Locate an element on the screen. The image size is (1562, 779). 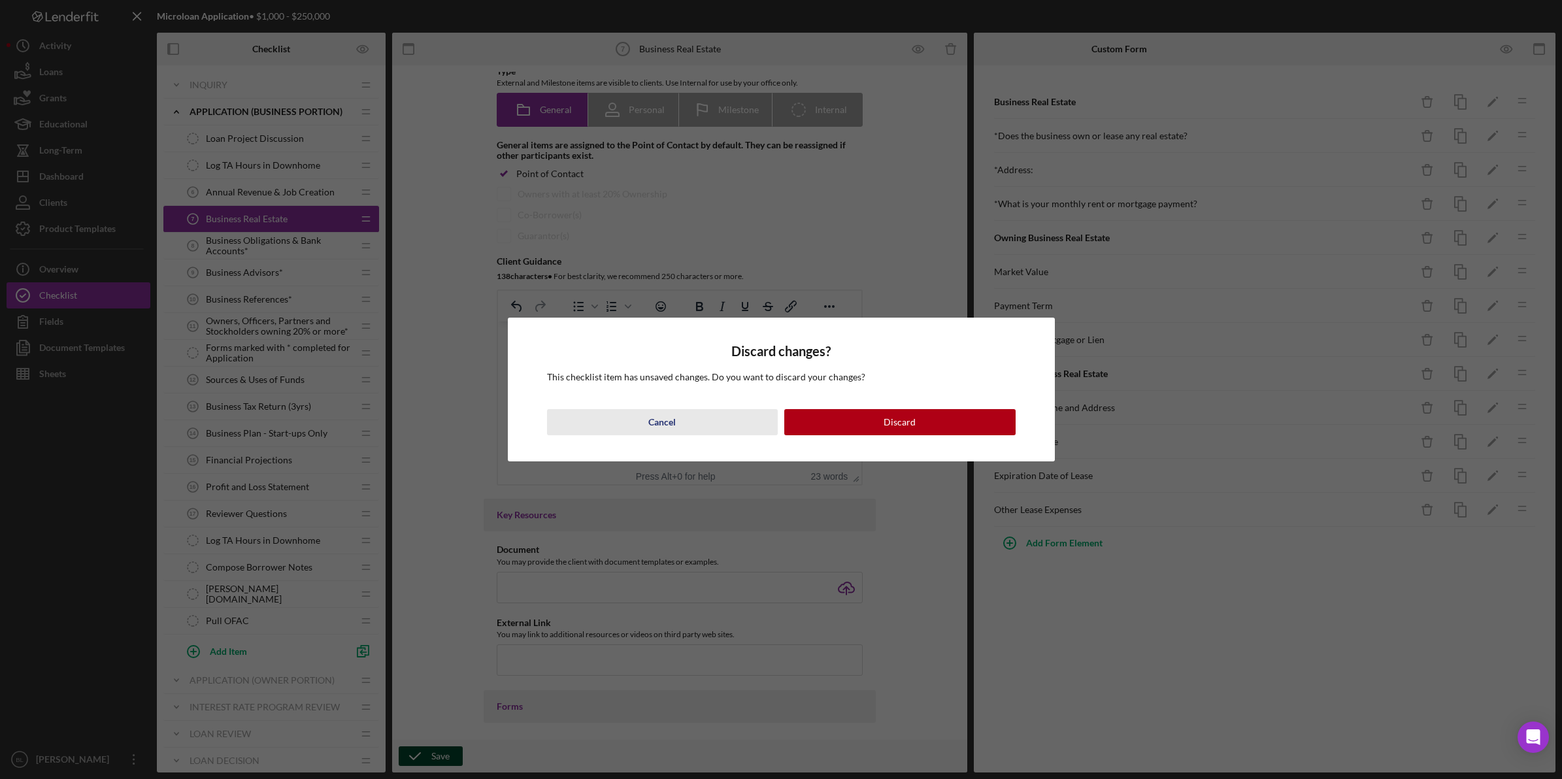
p: Please complete the form with details about the space your business occupies or plans to occupy, ... is located at coordinates (182, 25).